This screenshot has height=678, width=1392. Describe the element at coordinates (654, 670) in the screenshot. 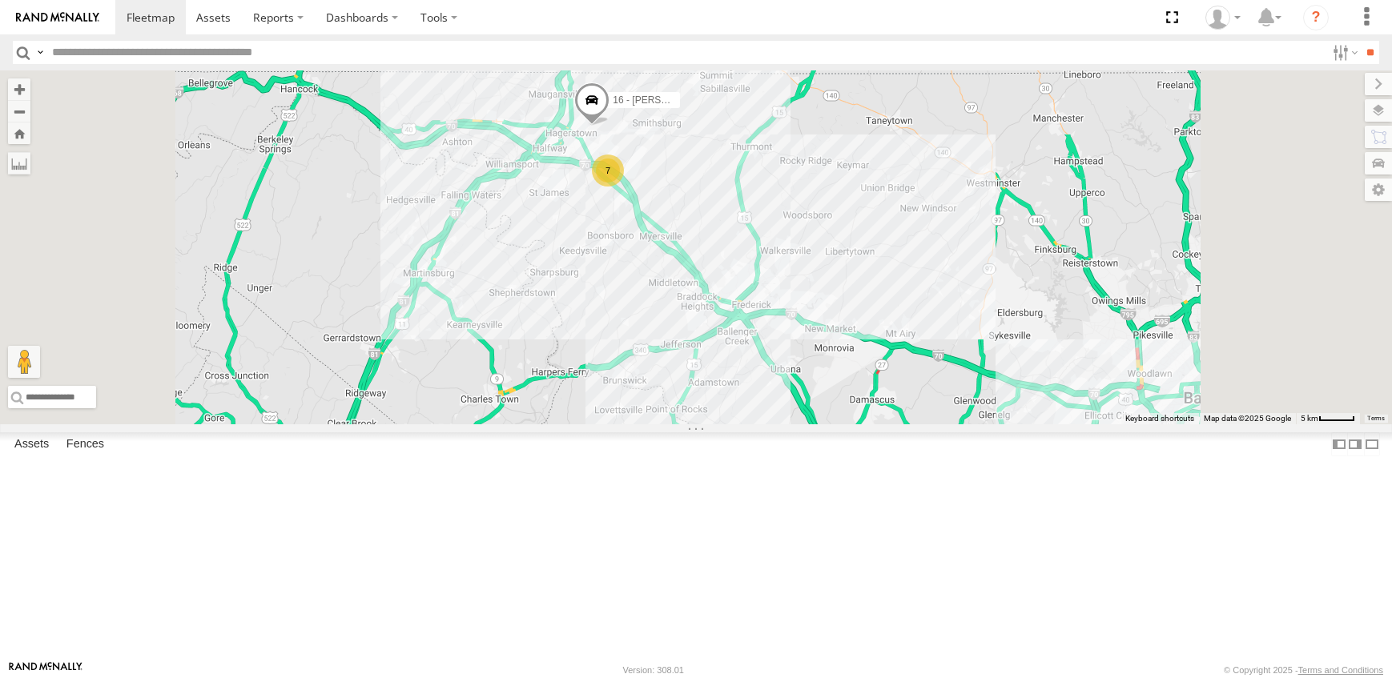

I see `div: Version: 308.01` at that location.